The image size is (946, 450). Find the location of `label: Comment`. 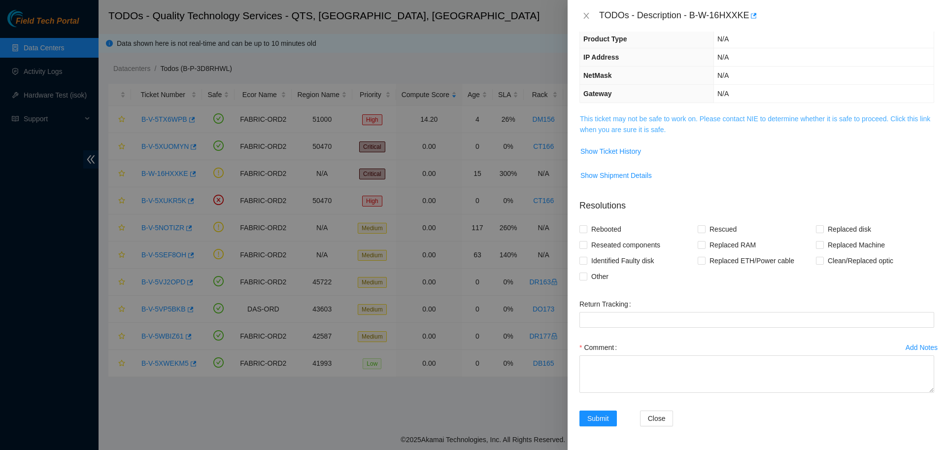

label: Comment is located at coordinates (600, 347).